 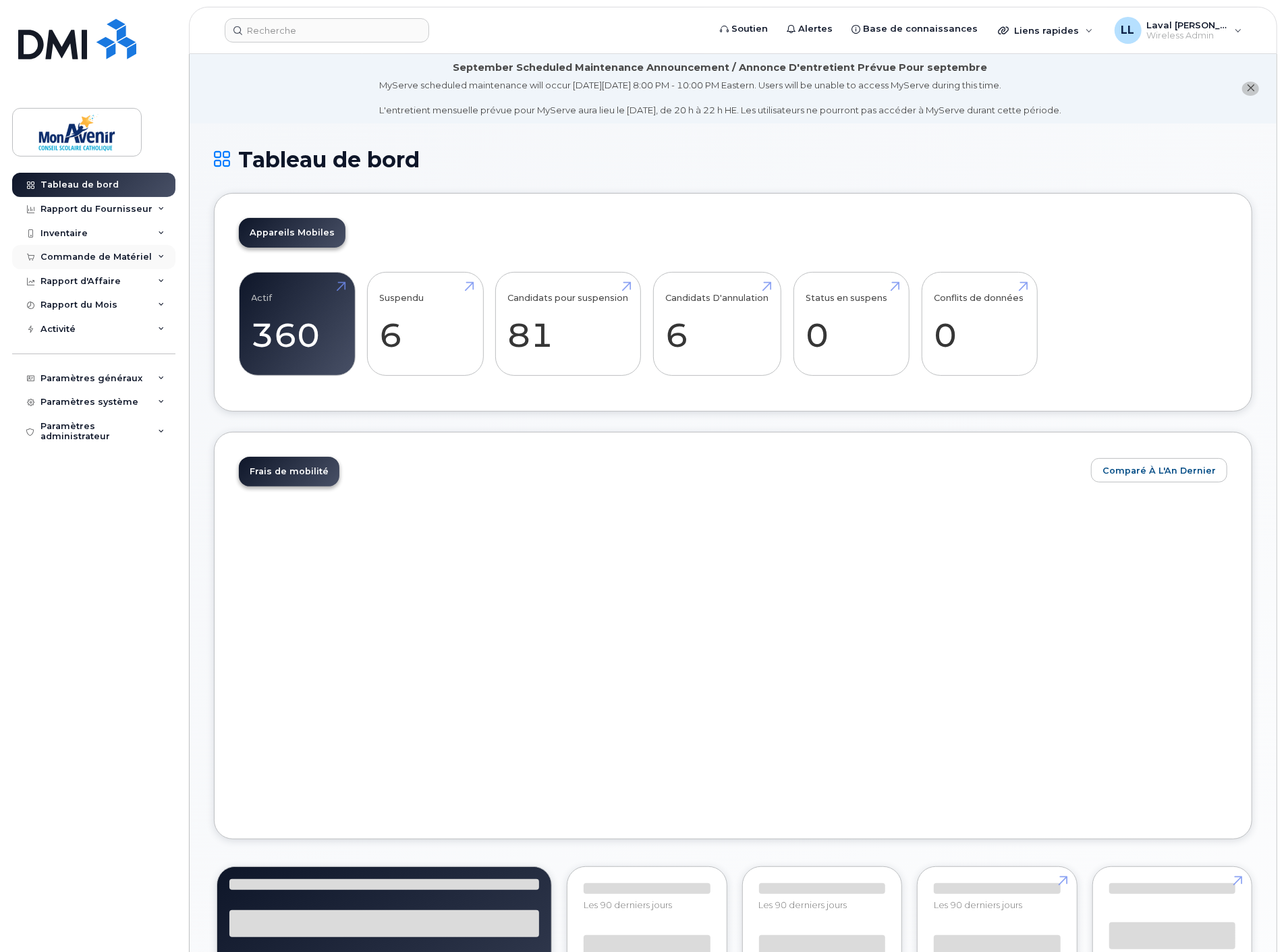 What do you see at coordinates (292, 232) in the screenshot?
I see `a: Appareils Mobiles` at bounding box center [292, 232].